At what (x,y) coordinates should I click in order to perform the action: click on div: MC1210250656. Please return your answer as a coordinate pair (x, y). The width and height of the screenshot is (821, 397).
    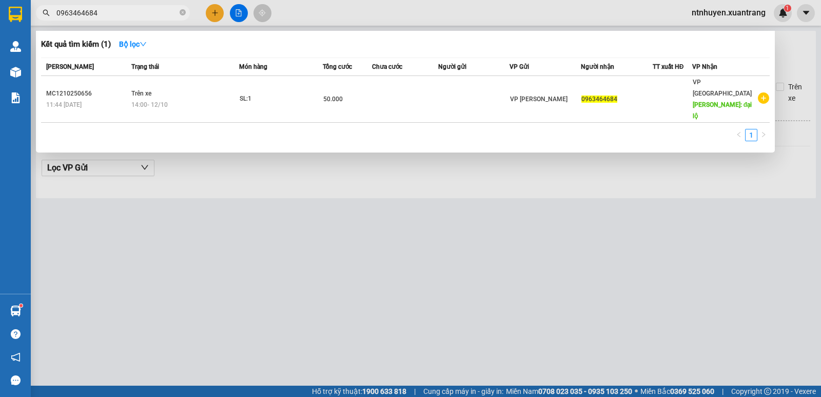
    Looking at the image, I should click on (87, 93).